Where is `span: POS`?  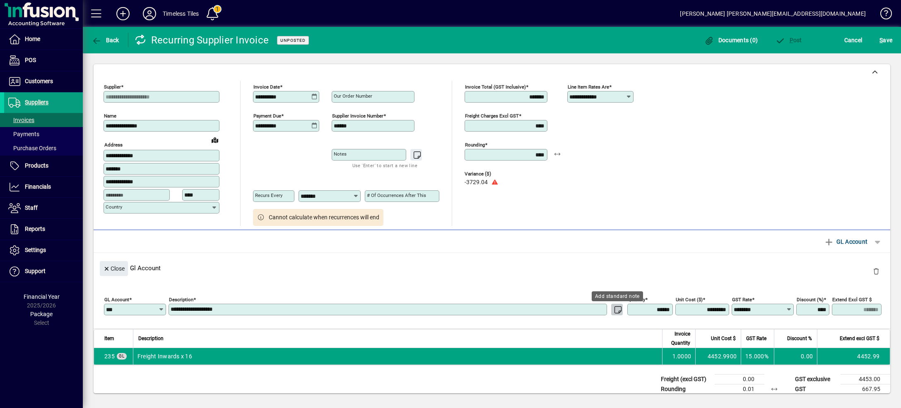
span: POS is located at coordinates (30, 60).